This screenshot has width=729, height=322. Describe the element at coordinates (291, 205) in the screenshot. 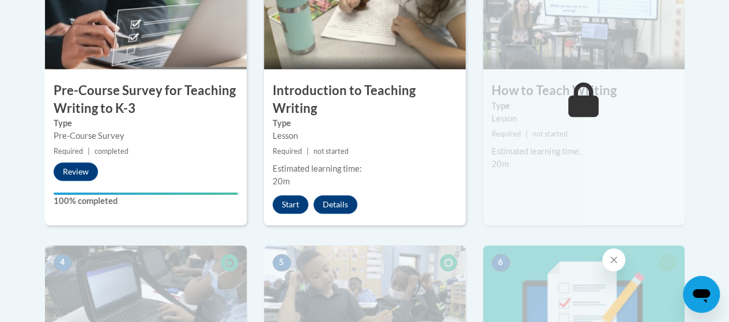

I see `button: Start` at that location.